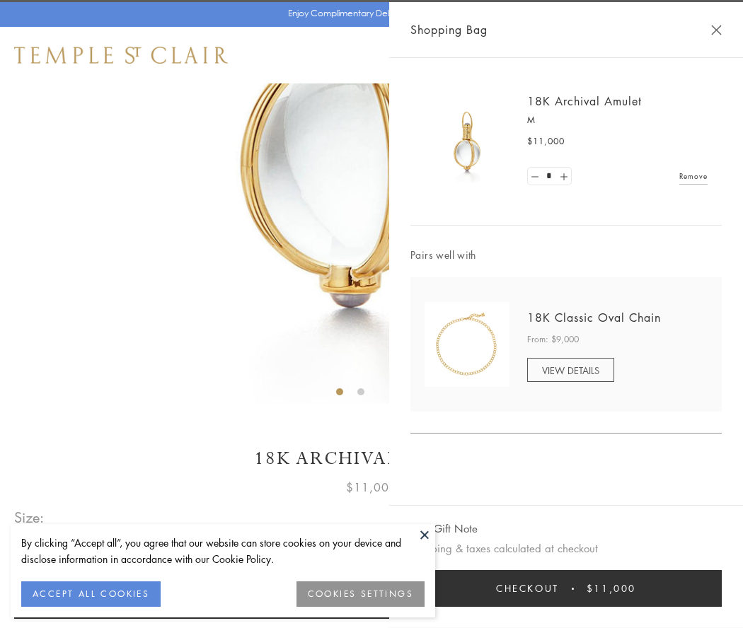 This screenshot has height=628, width=743. Describe the element at coordinates (467, 345) in the screenshot. I see `img: N88865-OV18` at that location.